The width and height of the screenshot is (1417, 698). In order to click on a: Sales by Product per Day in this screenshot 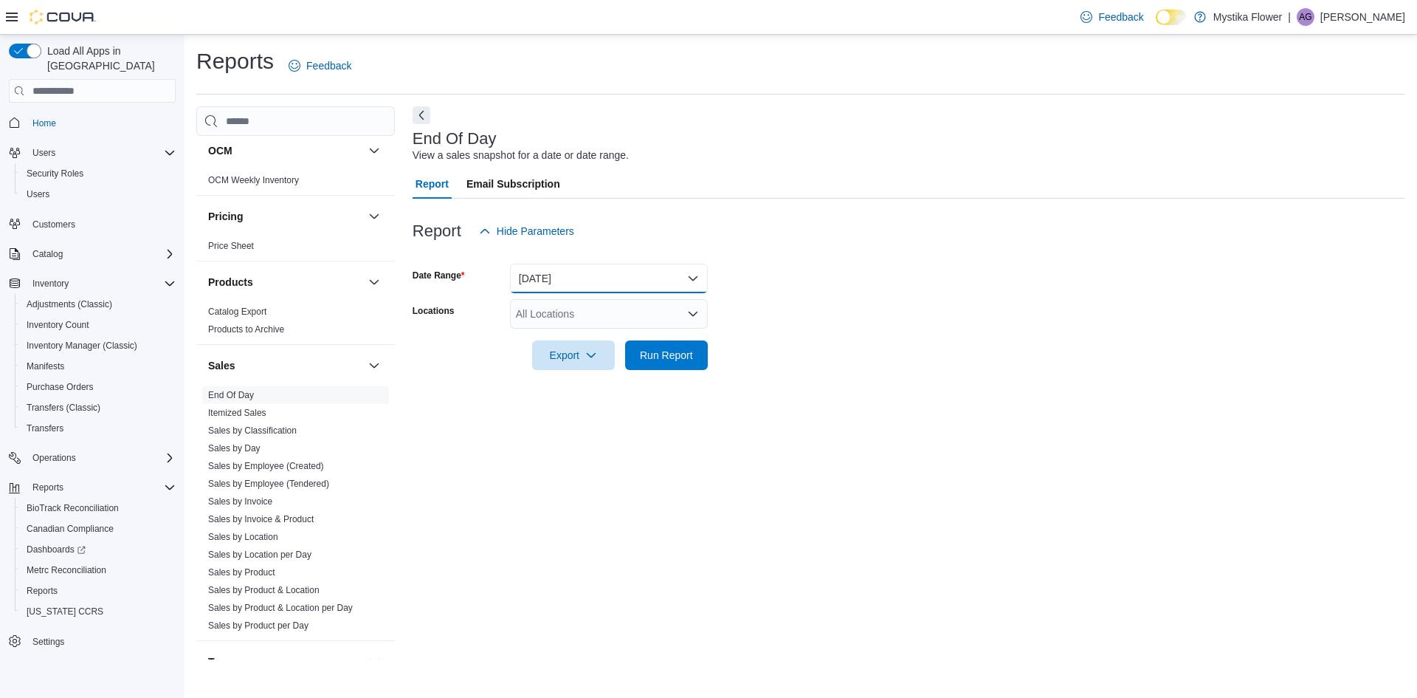, I will do `click(258, 625)`.